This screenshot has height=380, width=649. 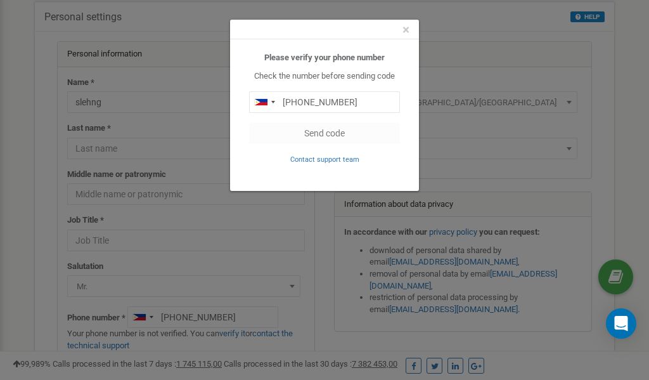 What do you see at coordinates (325, 159) in the screenshot?
I see `small: Contact support team` at bounding box center [325, 159].